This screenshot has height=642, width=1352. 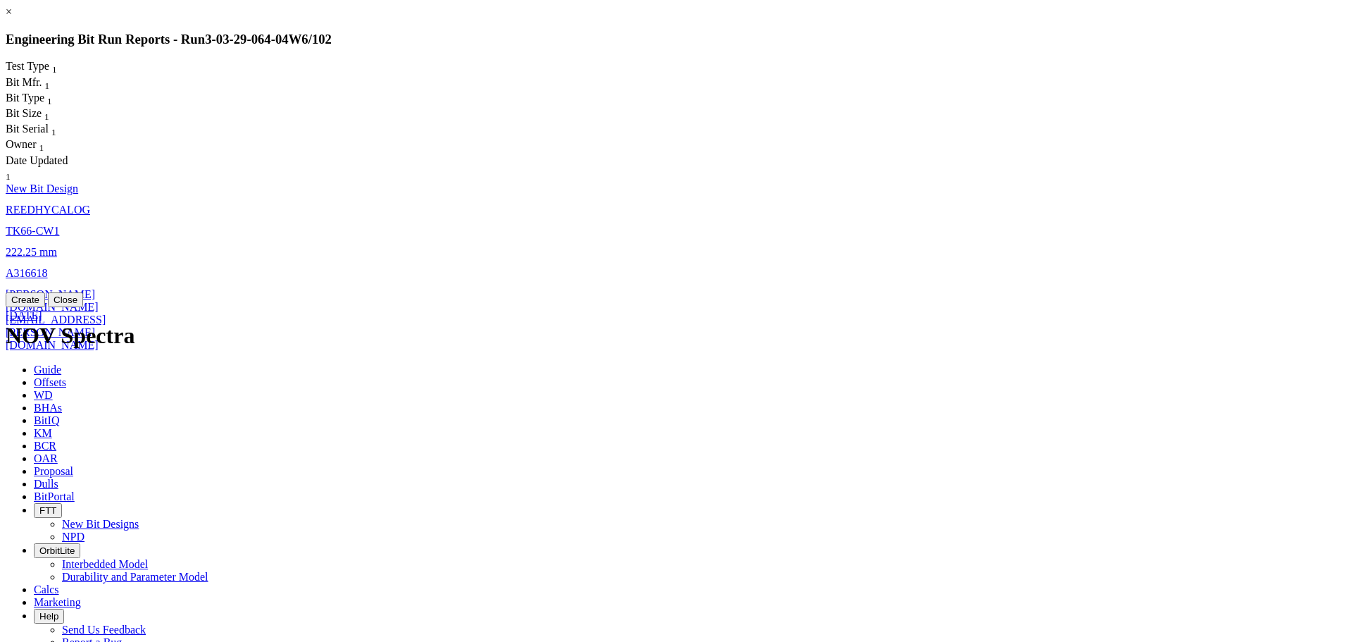 I want to click on span: Test Type, so click(x=27, y=65).